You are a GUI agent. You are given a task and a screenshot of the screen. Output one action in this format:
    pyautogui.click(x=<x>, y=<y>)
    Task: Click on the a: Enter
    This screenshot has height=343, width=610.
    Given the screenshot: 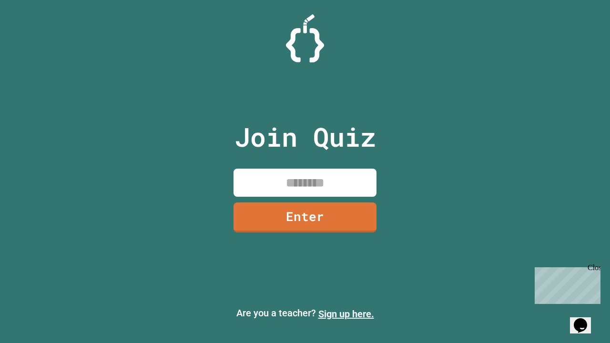 What is the action you would take?
    pyautogui.click(x=305, y=217)
    